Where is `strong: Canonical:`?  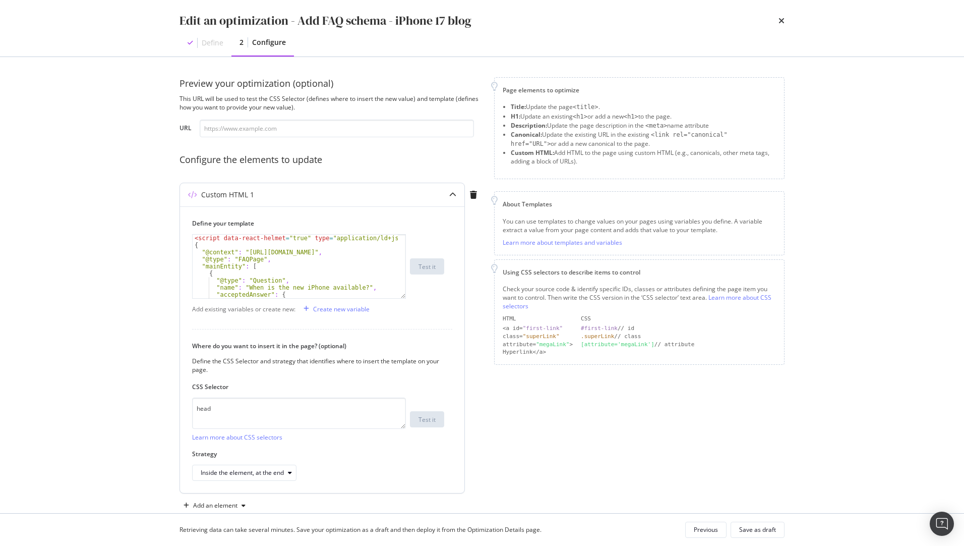 strong: Canonical: is located at coordinates (526, 134).